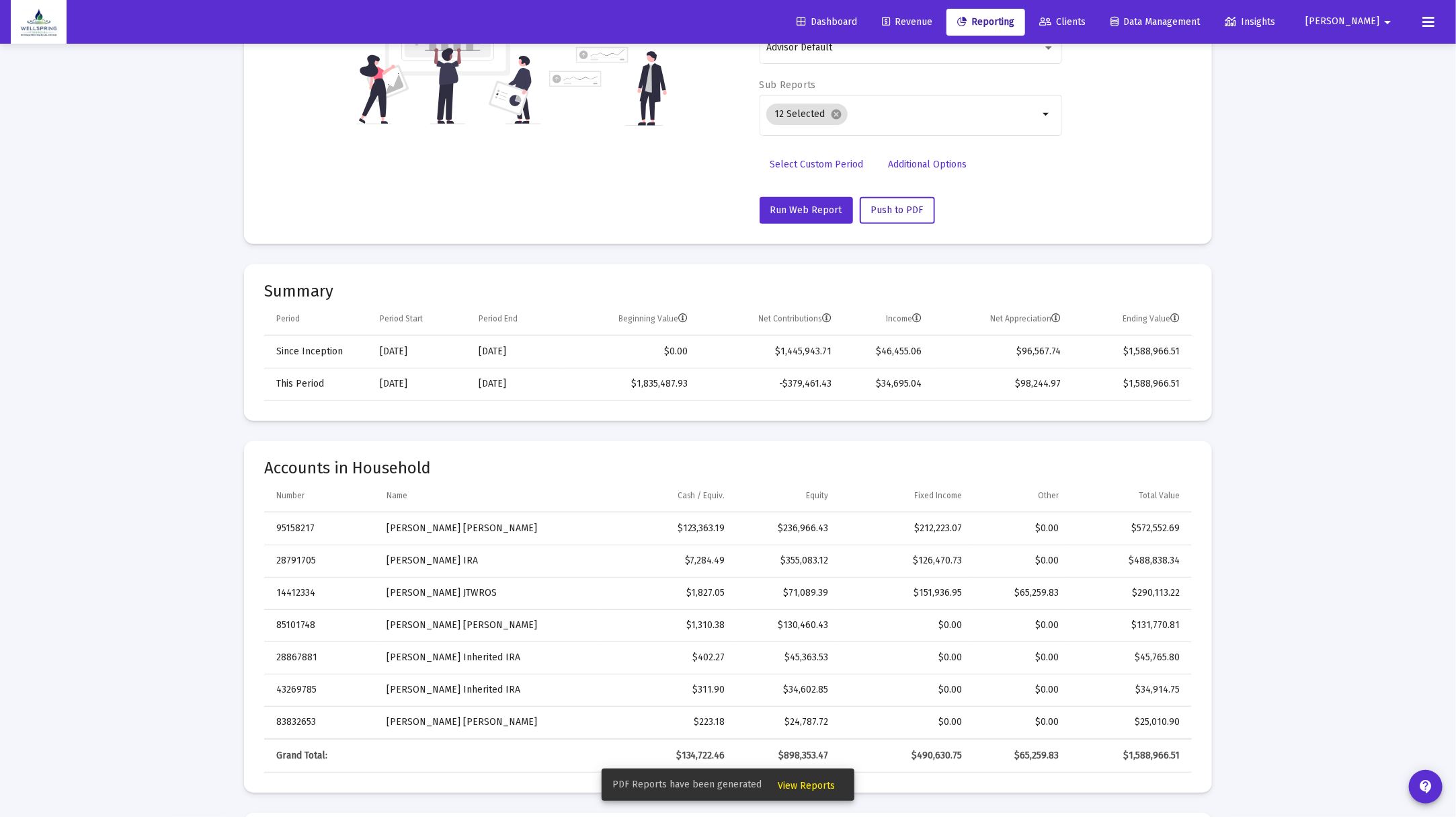  What do you see at coordinates (800, 47) in the screenshot?
I see `span: Advisor Default` at bounding box center [800, 47].